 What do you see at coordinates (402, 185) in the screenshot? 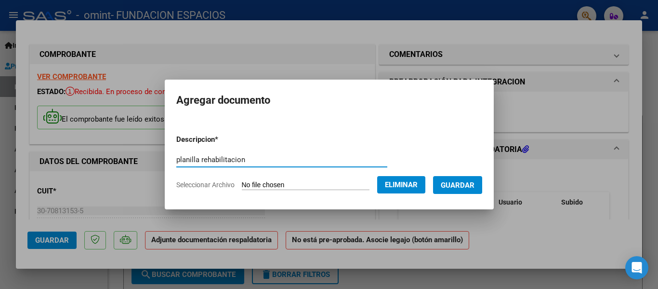
I see `button: Eliminar` at bounding box center [402, 185].